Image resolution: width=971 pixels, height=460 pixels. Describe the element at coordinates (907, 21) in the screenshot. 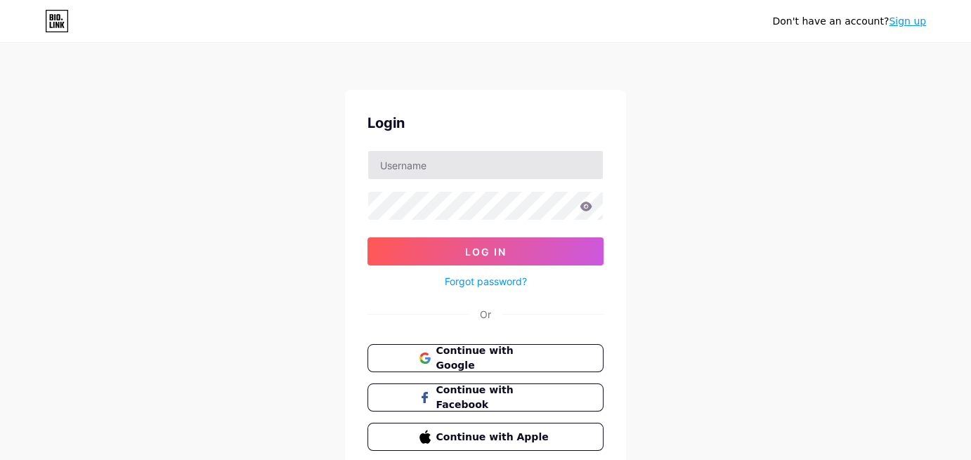

I see `a: Sign up` at that location.